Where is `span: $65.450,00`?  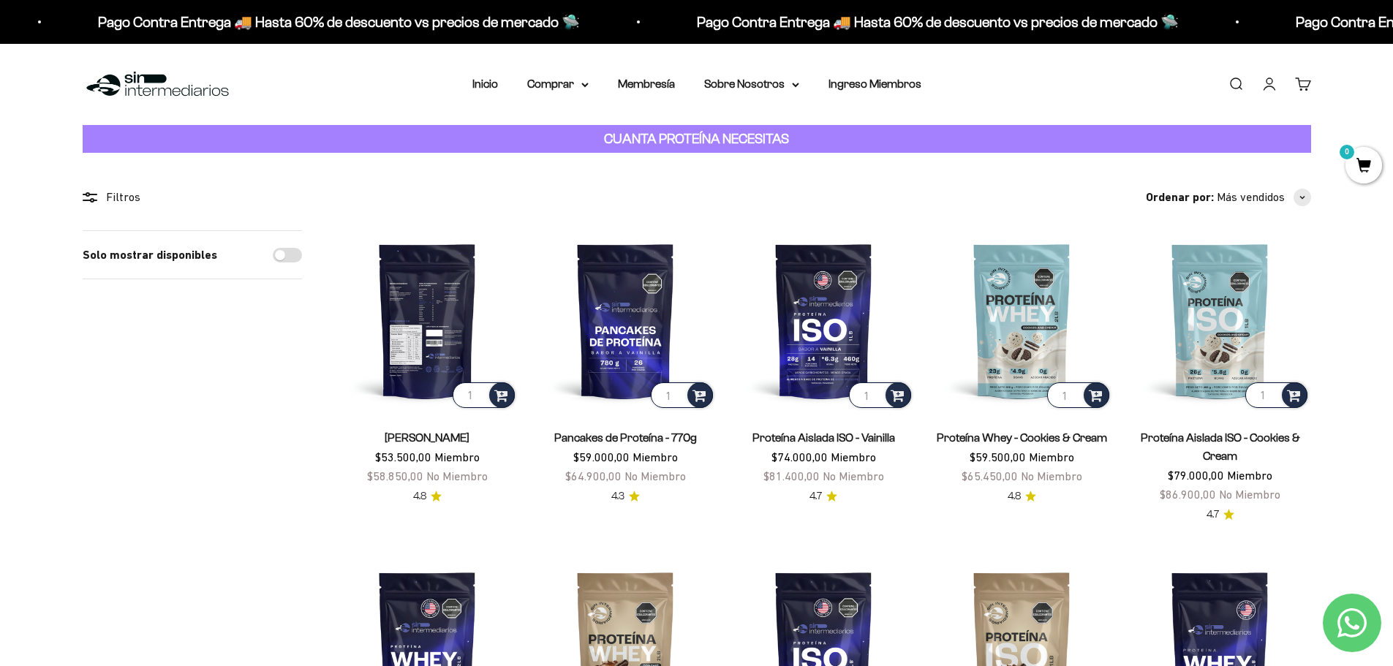 span: $65.450,00 is located at coordinates (990, 476).